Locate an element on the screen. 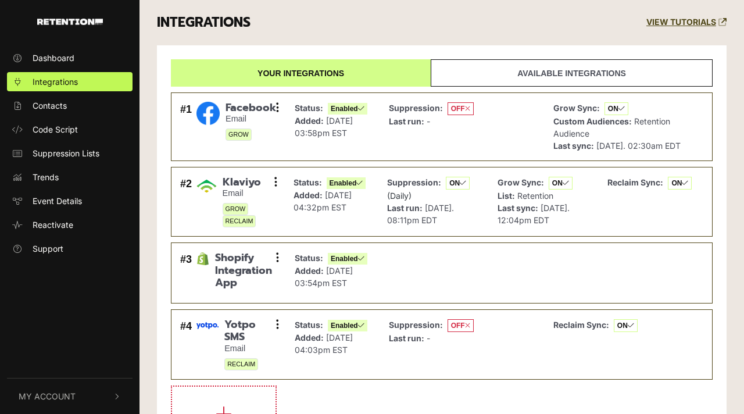 The width and height of the screenshot is (744, 414). a: Dashboard is located at coordinates (70, 58).